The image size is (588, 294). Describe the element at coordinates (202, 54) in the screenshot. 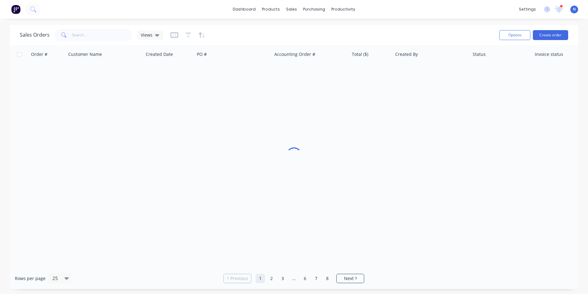

I see `div: PO #` at that location.